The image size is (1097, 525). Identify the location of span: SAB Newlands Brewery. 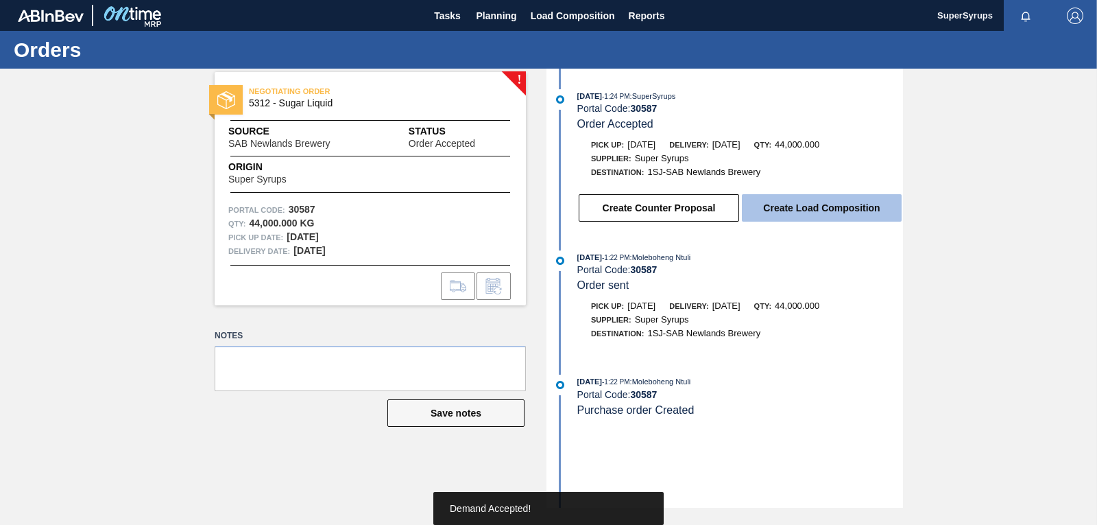
(279, 143).